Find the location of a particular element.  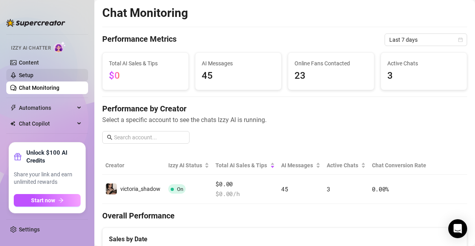

span: Share your link and earn unlimited rewards is located at coordinates (47, 178).